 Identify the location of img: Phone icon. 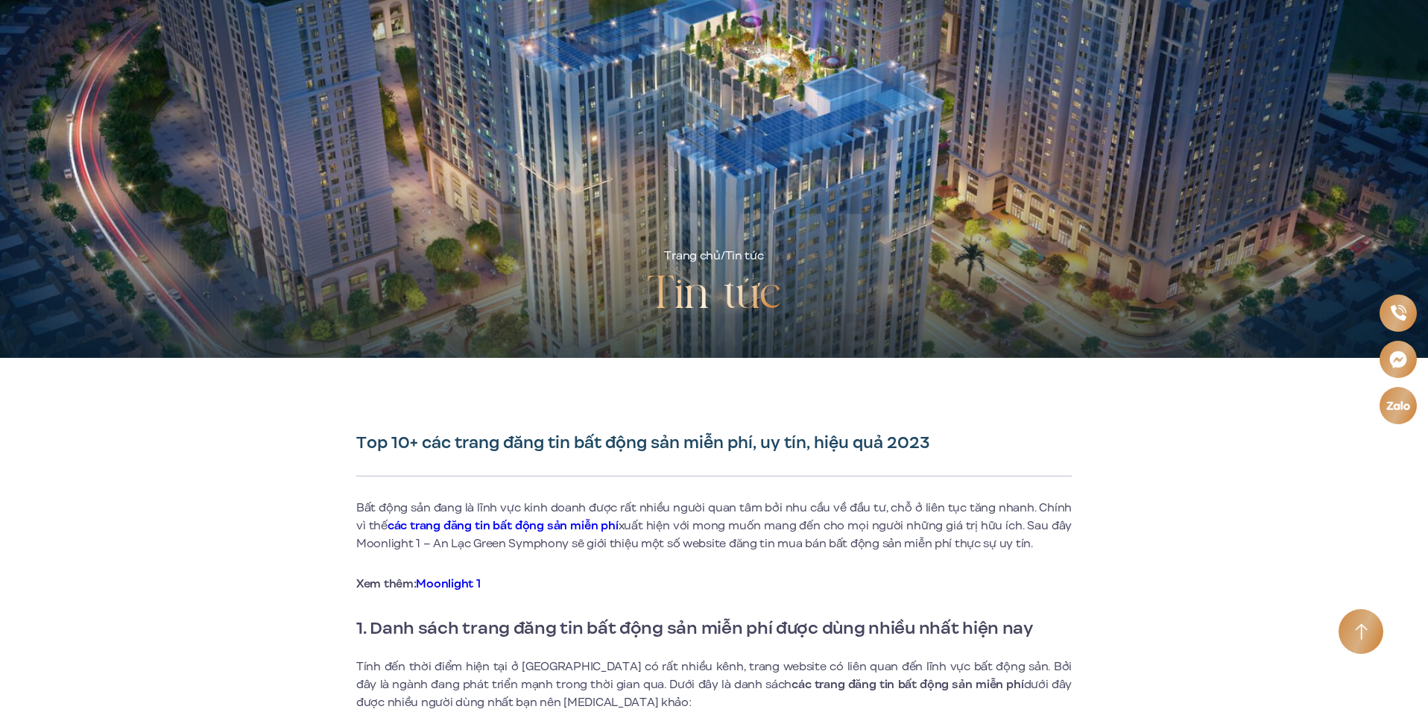
(1398, 312).